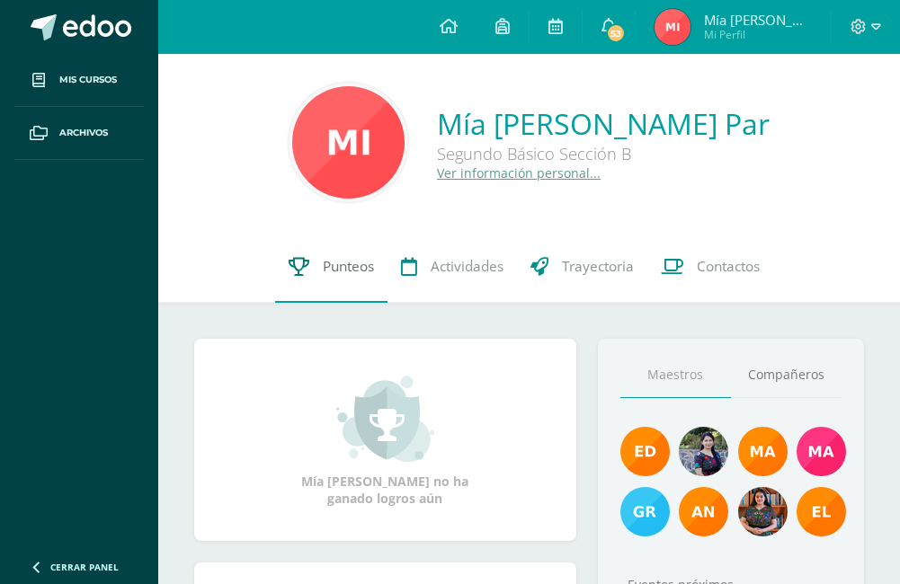 The width and height of the screenshot is (900, 584). What do you see at coordinates (84, 567) in the screenshot?
I see `span: Cerrar panel` at bounding box center [84, 567].